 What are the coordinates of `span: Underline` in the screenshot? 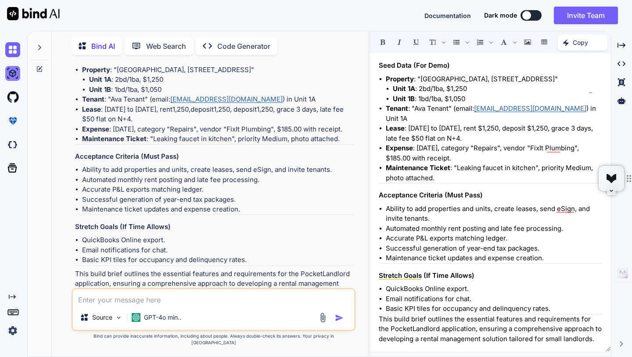 It's located at (416, 42).